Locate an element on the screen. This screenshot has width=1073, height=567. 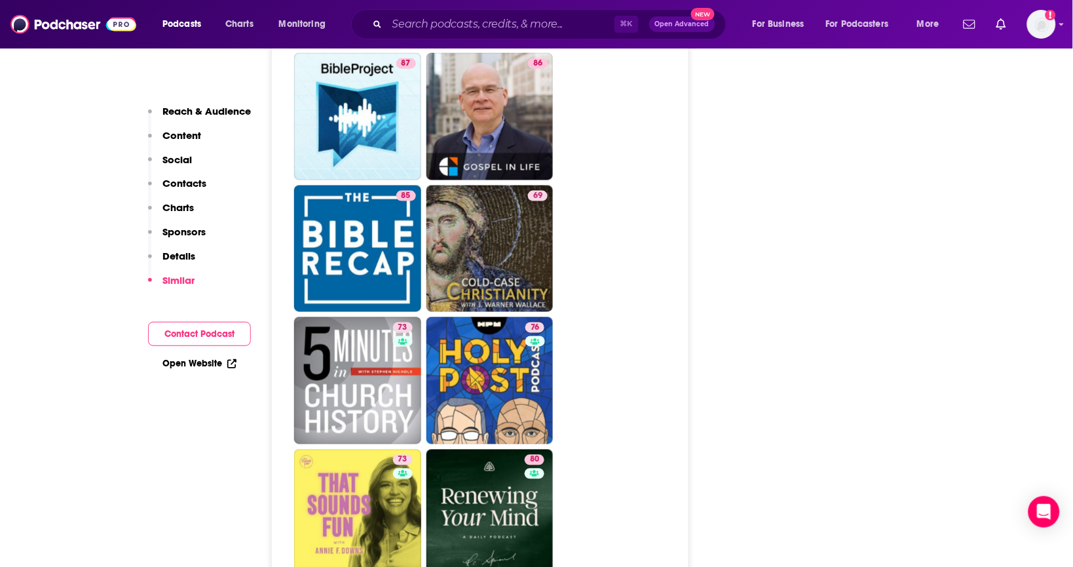
span: 76 is located at coordinates (535, 328).